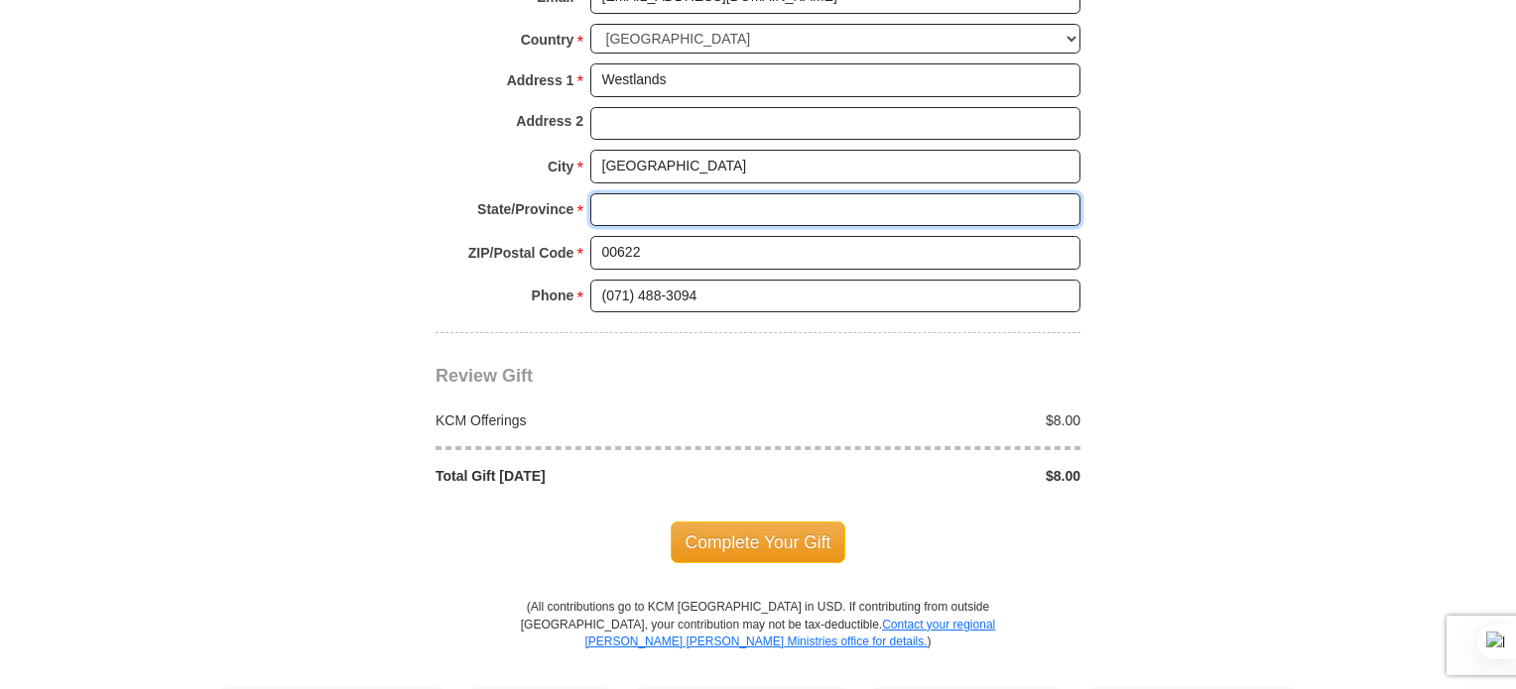  Describe the element at coordinates (521, 253) in the screenshot. I see `strong: ZIP/Postal Code` at that location.